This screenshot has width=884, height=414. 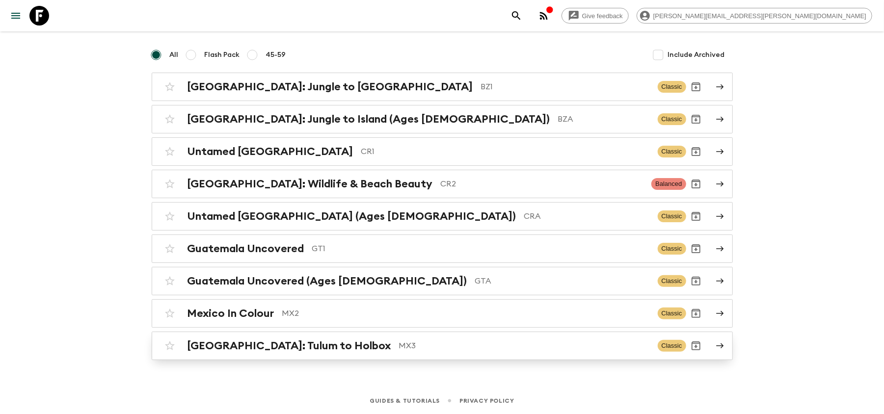 What do you see at coordinates (595, 16) in the screenshot?
I see `a: Give feedback` at bounding box center [595, 16].